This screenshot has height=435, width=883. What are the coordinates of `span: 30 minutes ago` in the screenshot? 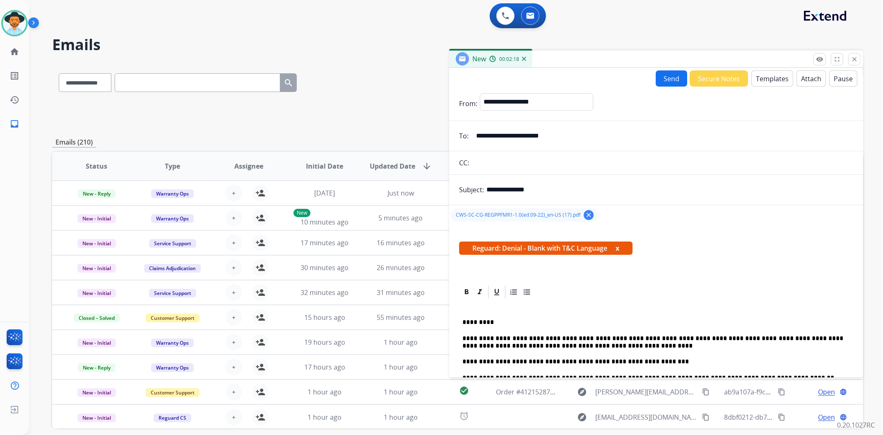 It's located at (324, 267).